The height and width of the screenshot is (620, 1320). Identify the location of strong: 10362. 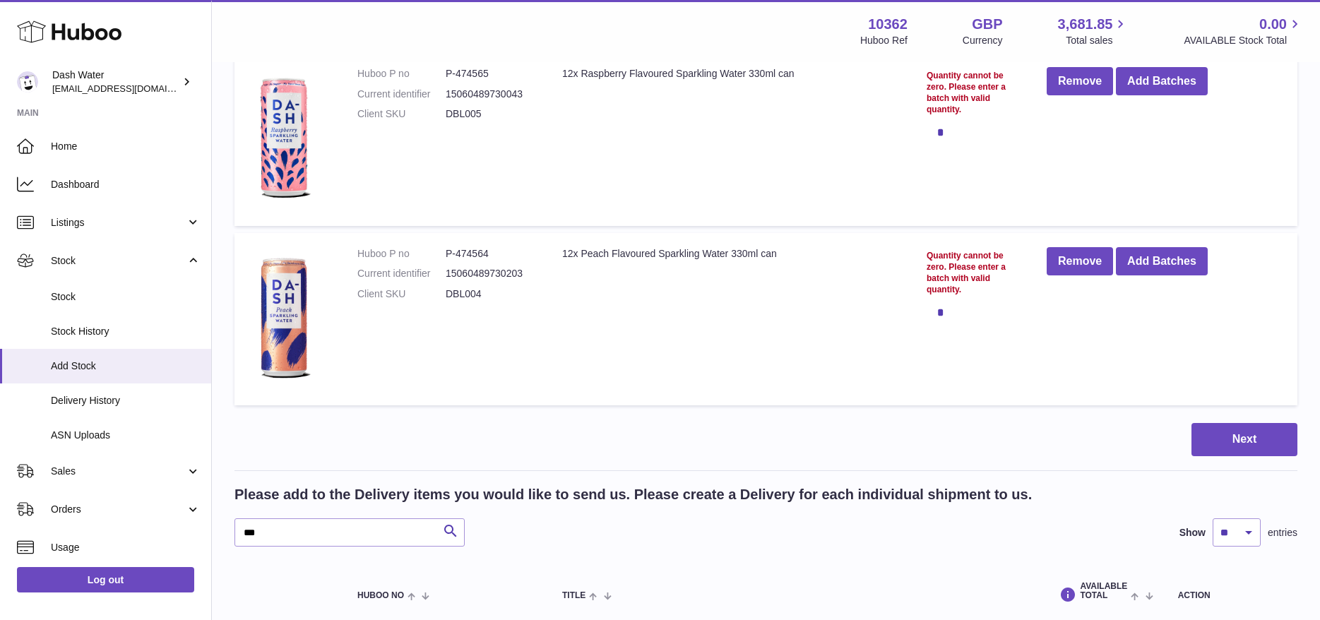
(888, 24).